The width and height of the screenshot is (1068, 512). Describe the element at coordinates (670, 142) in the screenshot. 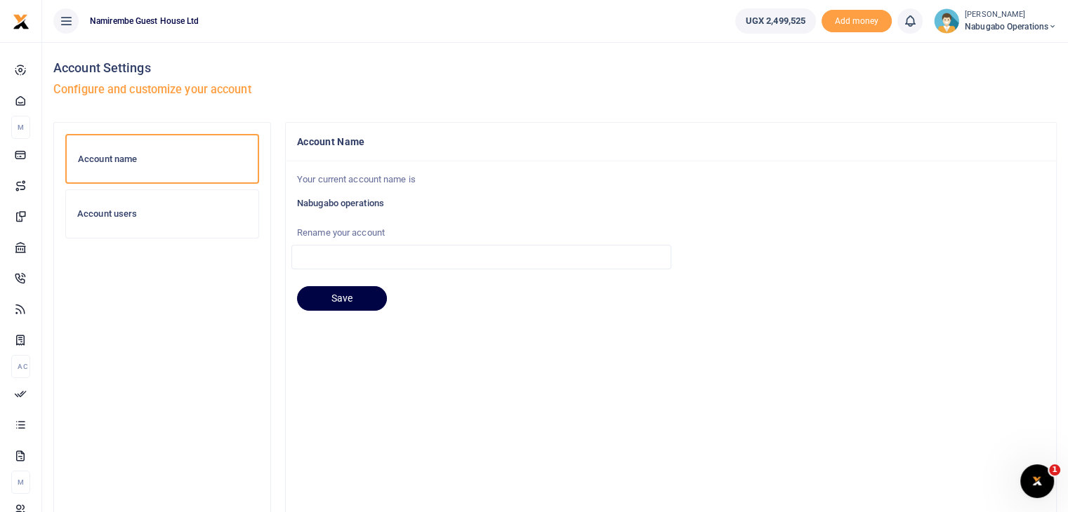

I see `h4: Account Name` at that location.